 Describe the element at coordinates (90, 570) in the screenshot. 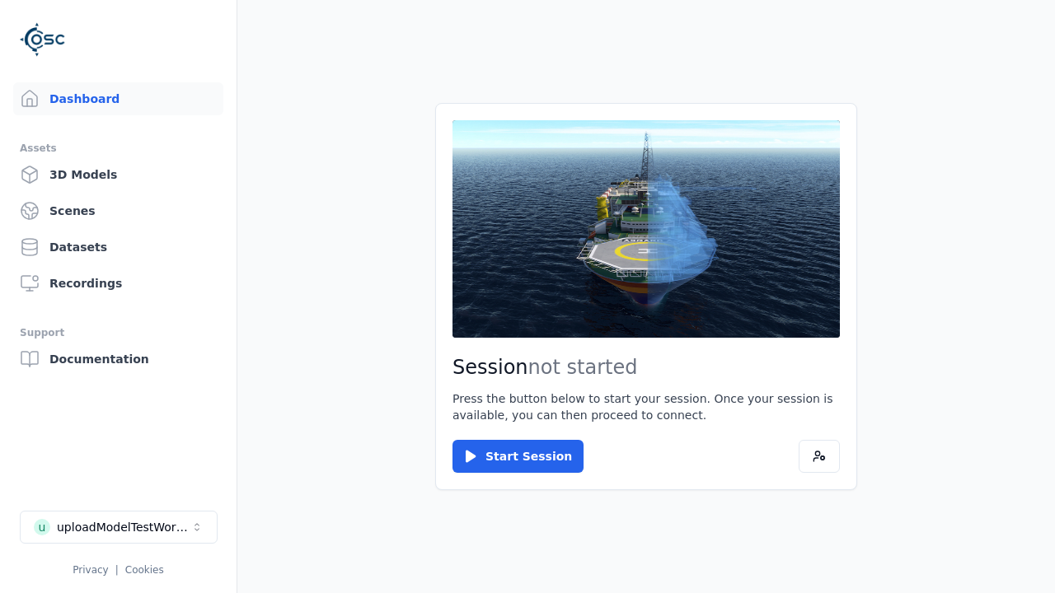

I see `a: Privacy` at that location.